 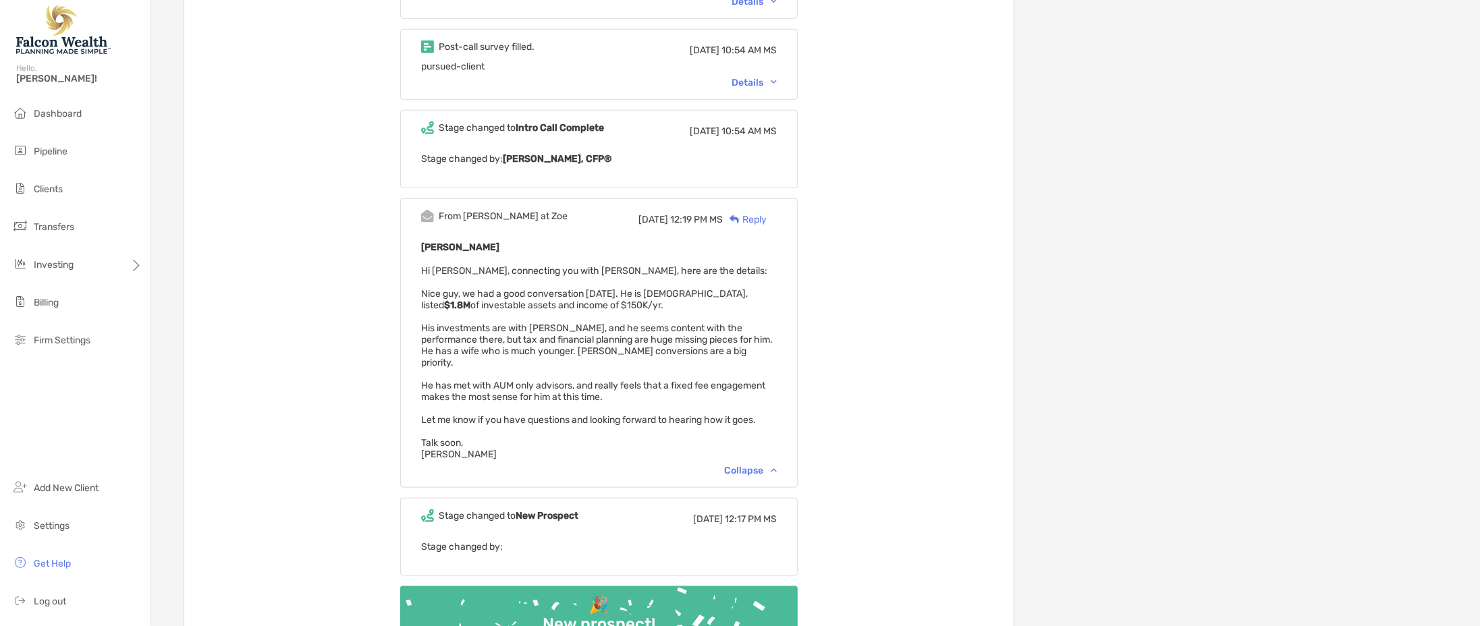 What do you see at coordinates (20, 150) in the screenshot?
I see `img: pipeline icon` at bounding box center [20, 150].